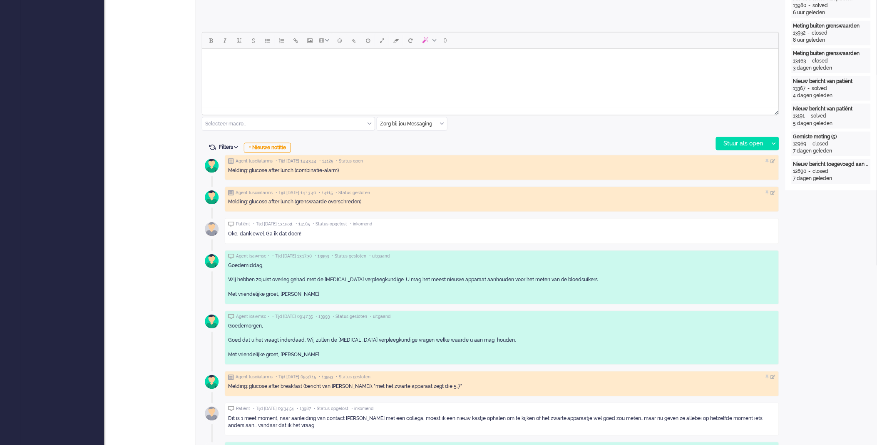 This screenshot has width=877, height=445. I want to click on button: 0, so click(446, 40).